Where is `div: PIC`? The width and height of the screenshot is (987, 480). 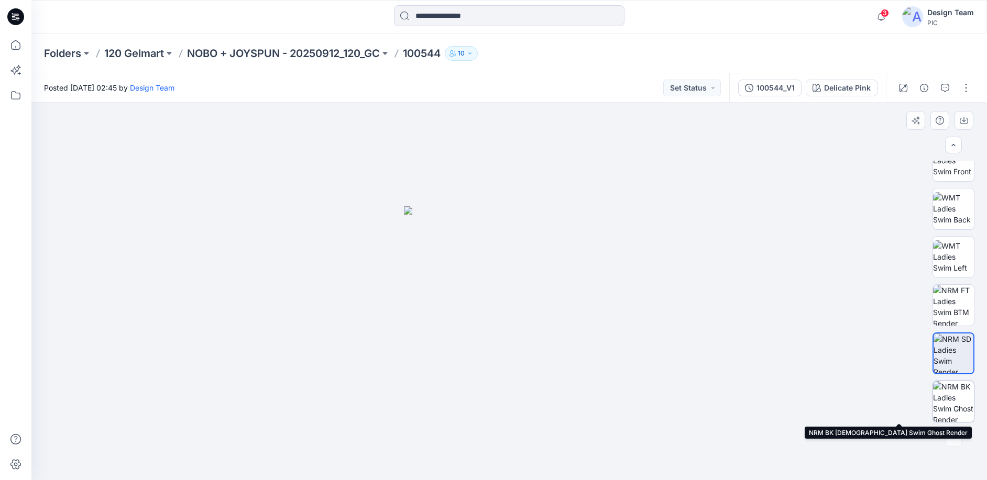
div: PIC is located at coordinates (950, 23).